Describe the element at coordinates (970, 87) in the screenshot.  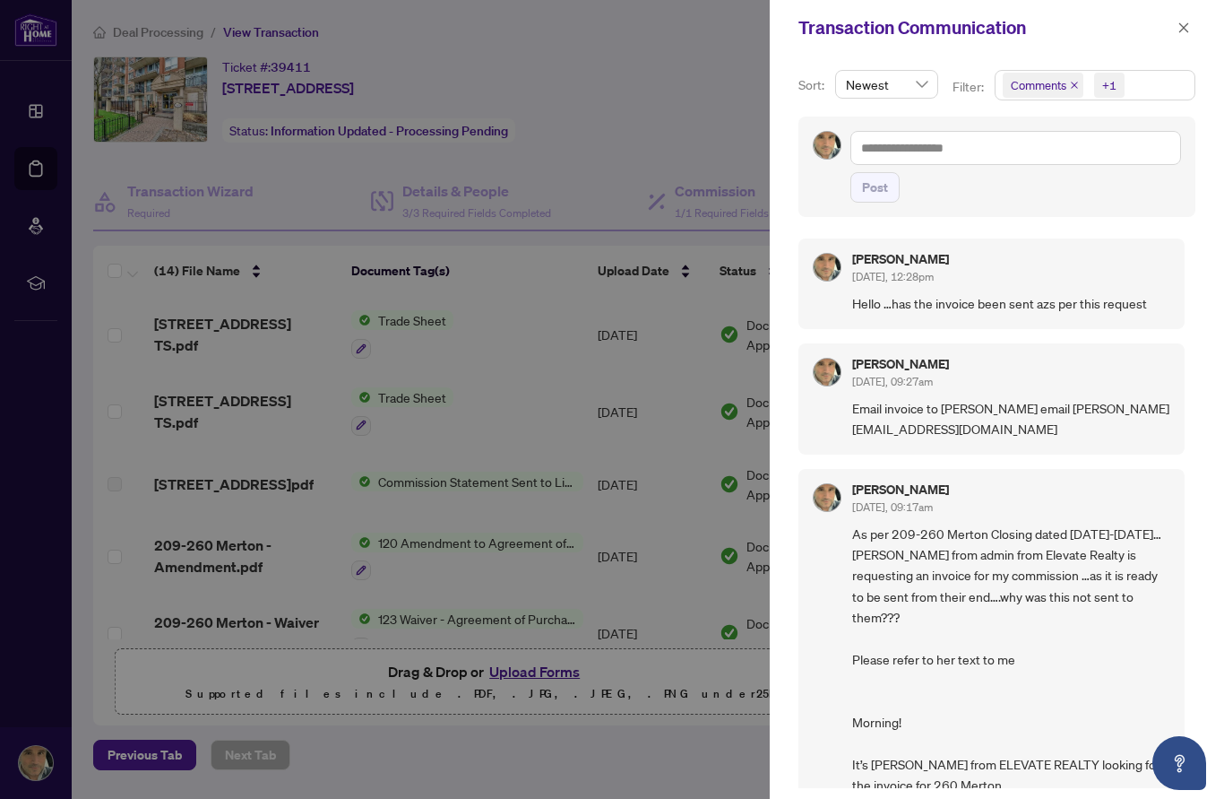
I see `p: Filter:` at that location.